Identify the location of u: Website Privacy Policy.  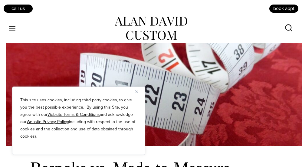
(47, 122).